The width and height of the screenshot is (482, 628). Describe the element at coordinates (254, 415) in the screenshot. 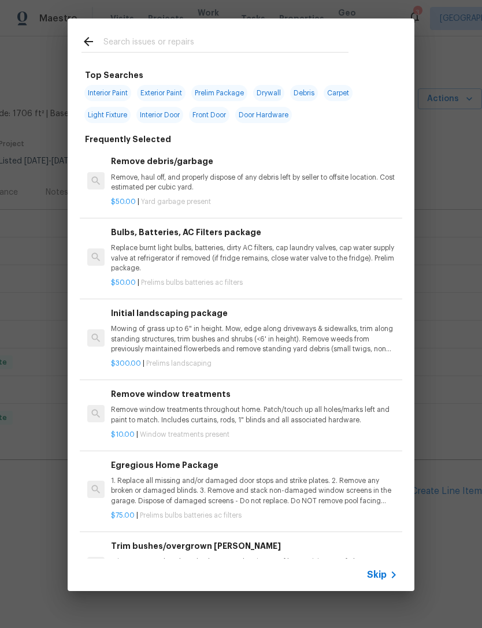

I see `p: Remove window treatments throughout home. Patch/touch up all holes/marks left and paint to match....` at that location.